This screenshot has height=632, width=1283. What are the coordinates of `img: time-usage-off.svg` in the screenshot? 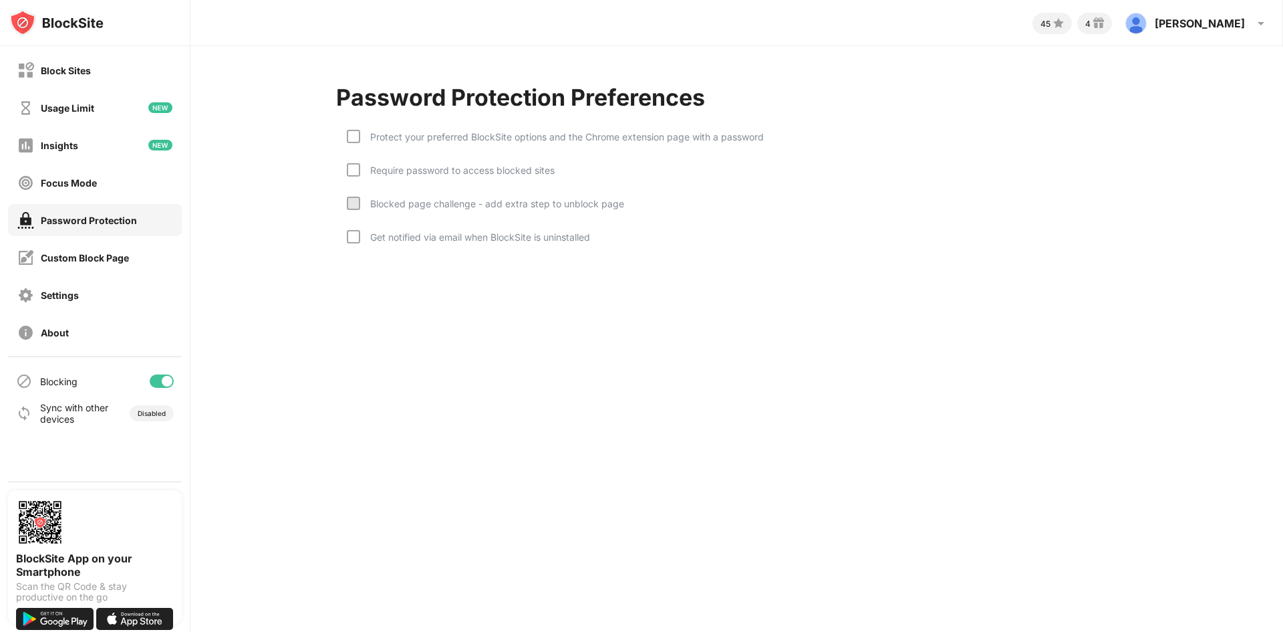 It's located at (25, 108).